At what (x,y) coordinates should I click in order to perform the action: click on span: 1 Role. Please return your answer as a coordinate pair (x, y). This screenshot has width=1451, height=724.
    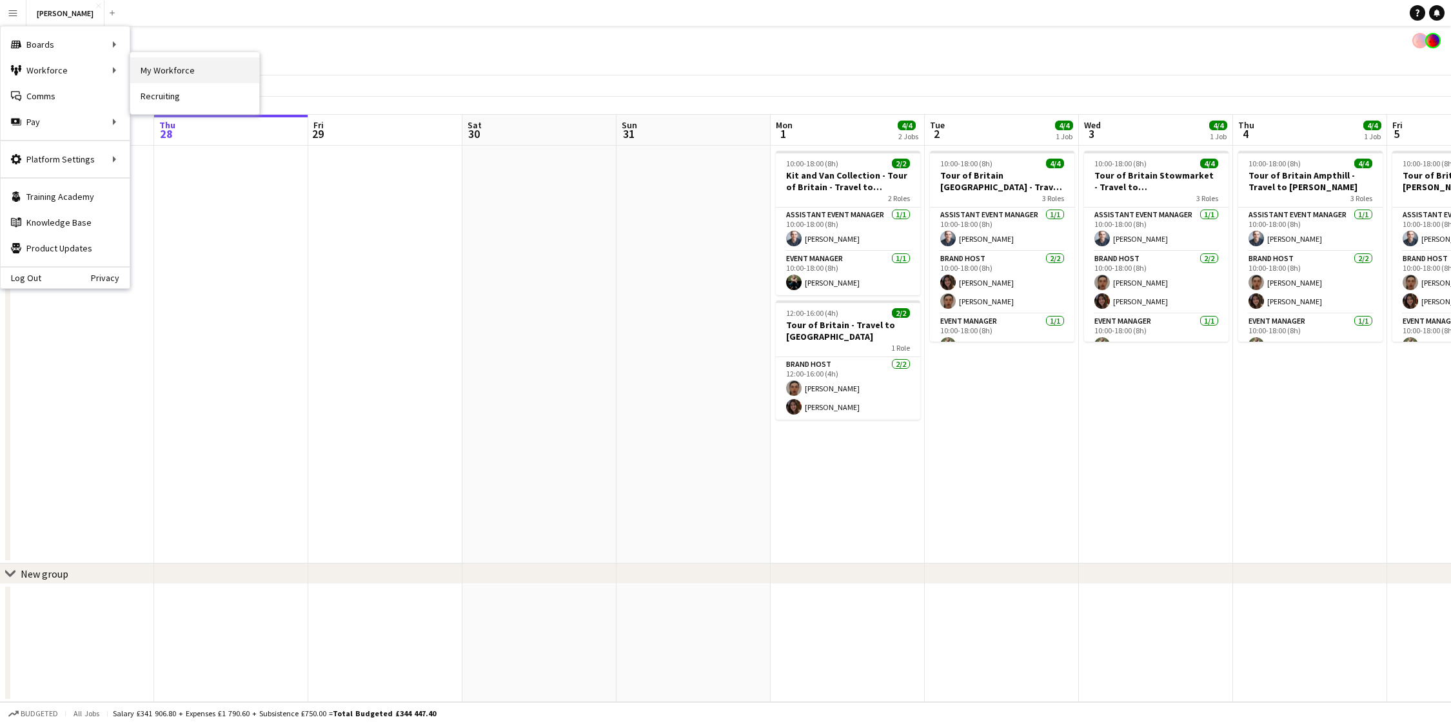
    Looking at the image, I should click on (900, 348).